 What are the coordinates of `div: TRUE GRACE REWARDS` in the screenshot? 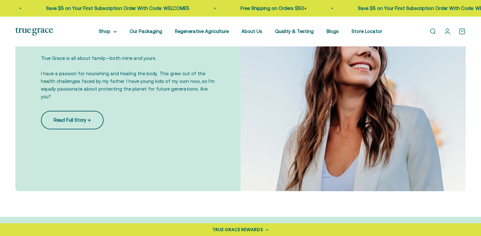 It's located at (238, 229).